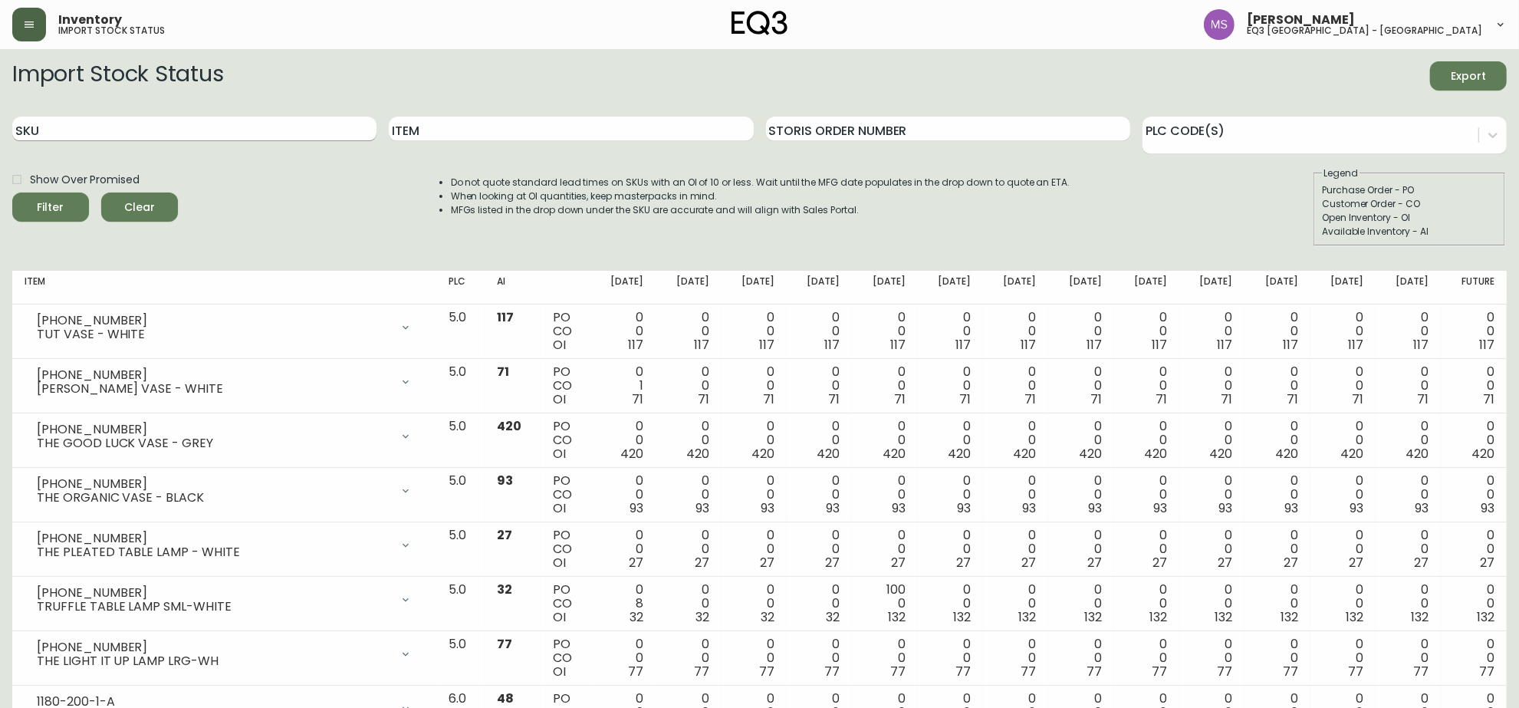  Describe the element at coordinates (1410, 204) in the screenshot. I see `div: Customer Order - CO` at that location.